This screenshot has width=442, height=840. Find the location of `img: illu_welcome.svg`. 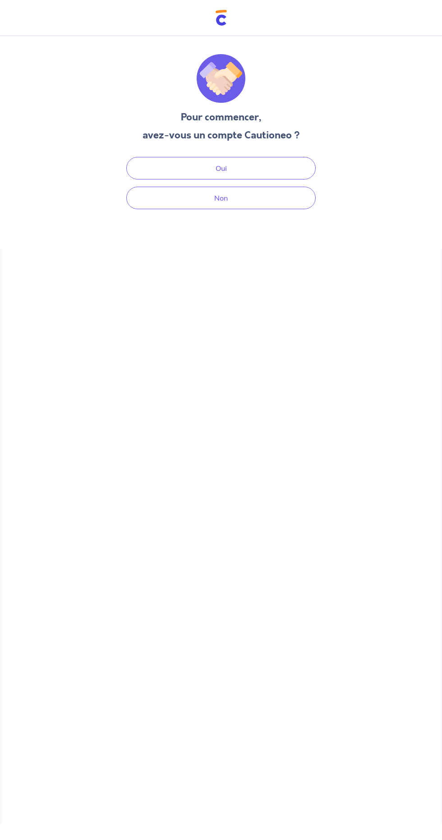

img: illu_welcome.svg is located at coordinates (221, 78).